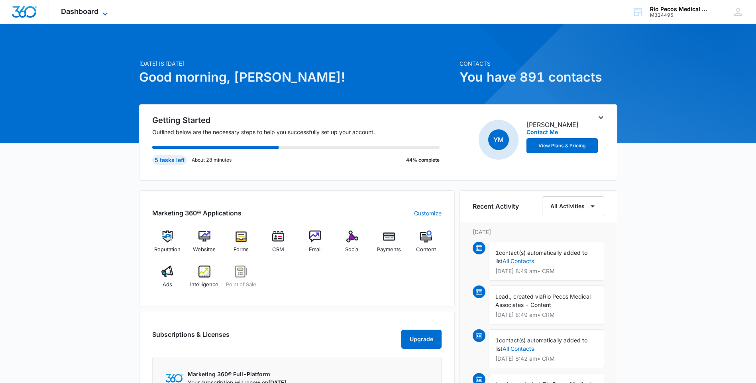 The height and width of the screenshot is (383, 756). Describe the element at coordinates (241, 280) in the screenshot. I see `a: Point of Sale` at that location.